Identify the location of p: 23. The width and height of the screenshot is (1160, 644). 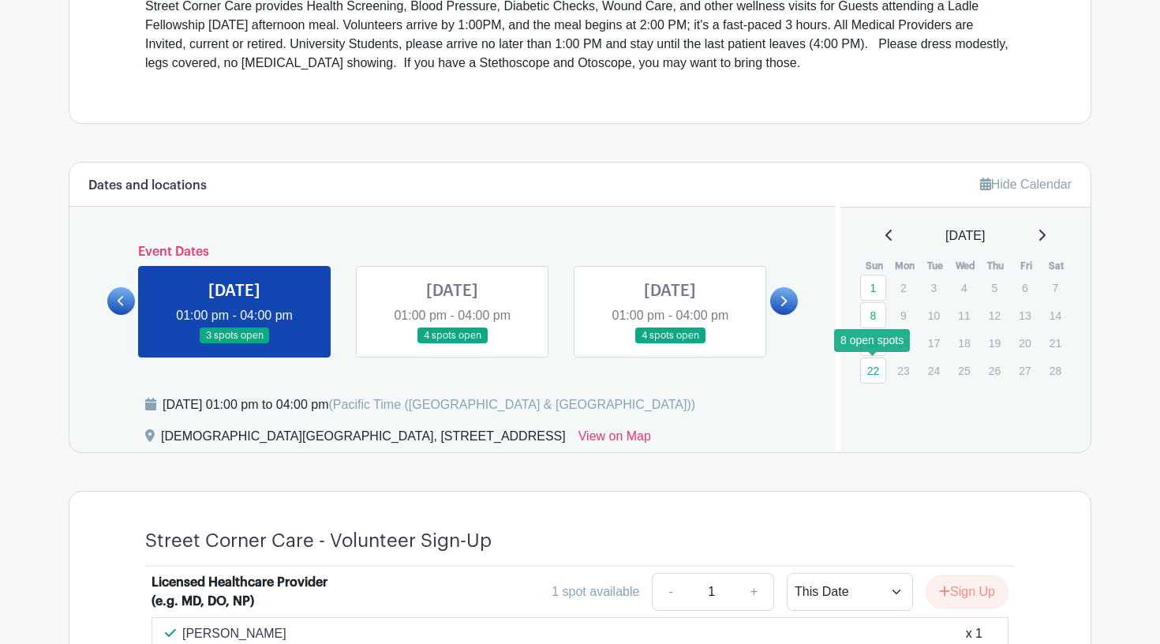
(903, 370).